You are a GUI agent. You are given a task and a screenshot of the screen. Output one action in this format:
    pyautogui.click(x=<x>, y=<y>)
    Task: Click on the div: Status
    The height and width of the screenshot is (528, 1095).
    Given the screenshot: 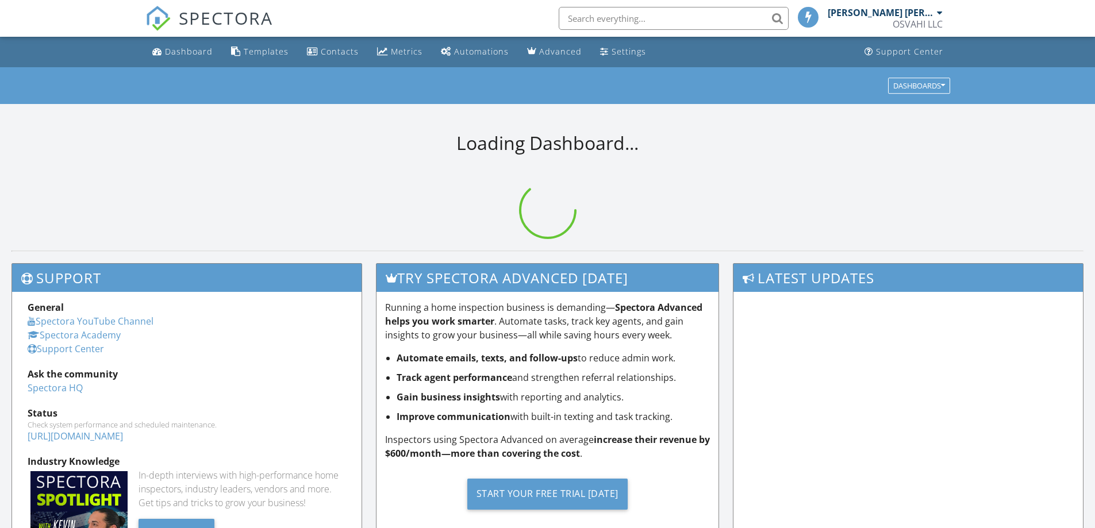 What is the action you would take?
    pyautogui.click(x=187, y=413)
    